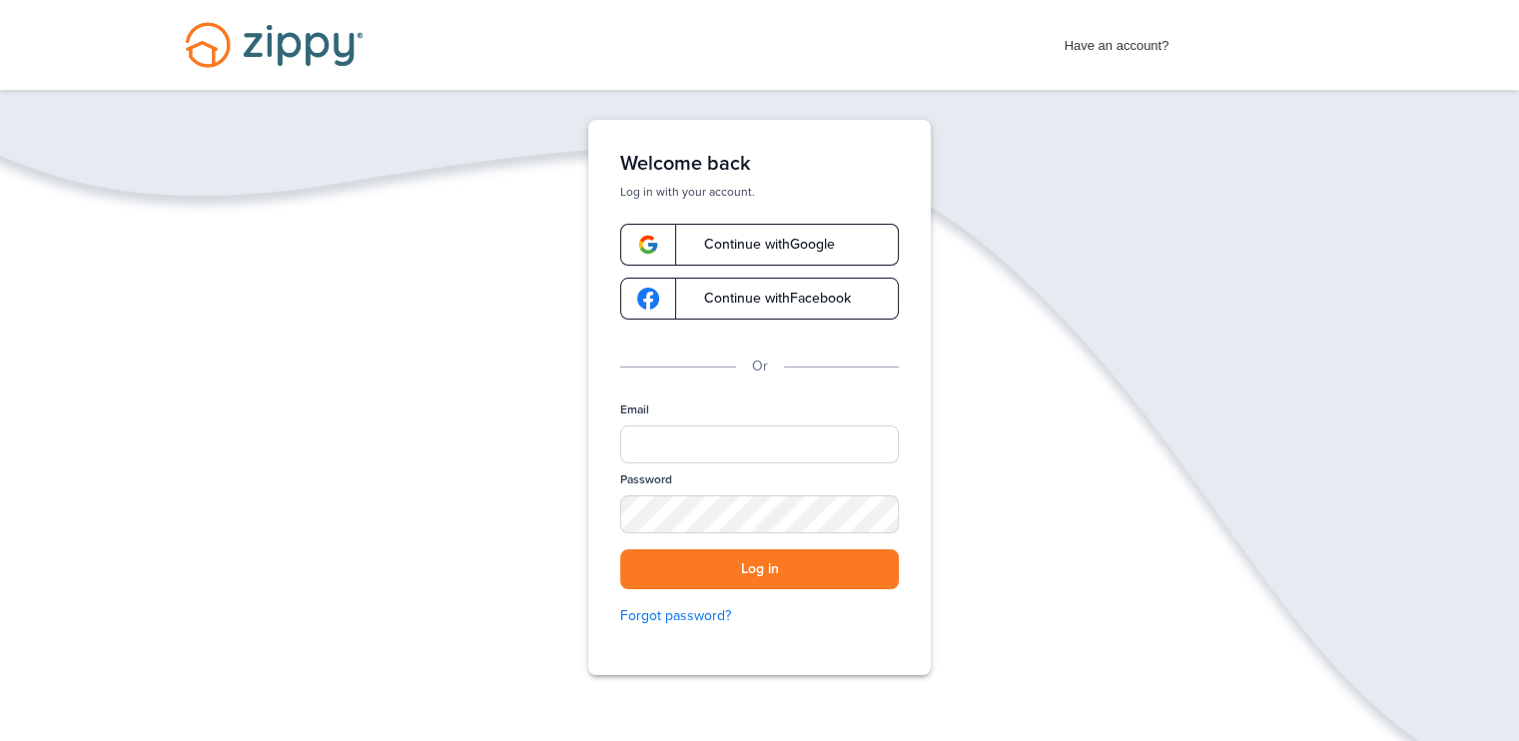 Image resolution: width=1519 pixels, height=741 pixels. What do you see at coordinates (759, 192) in the screenshot?
I see `p: Log in with your account.` at bounding box center [759, 192].